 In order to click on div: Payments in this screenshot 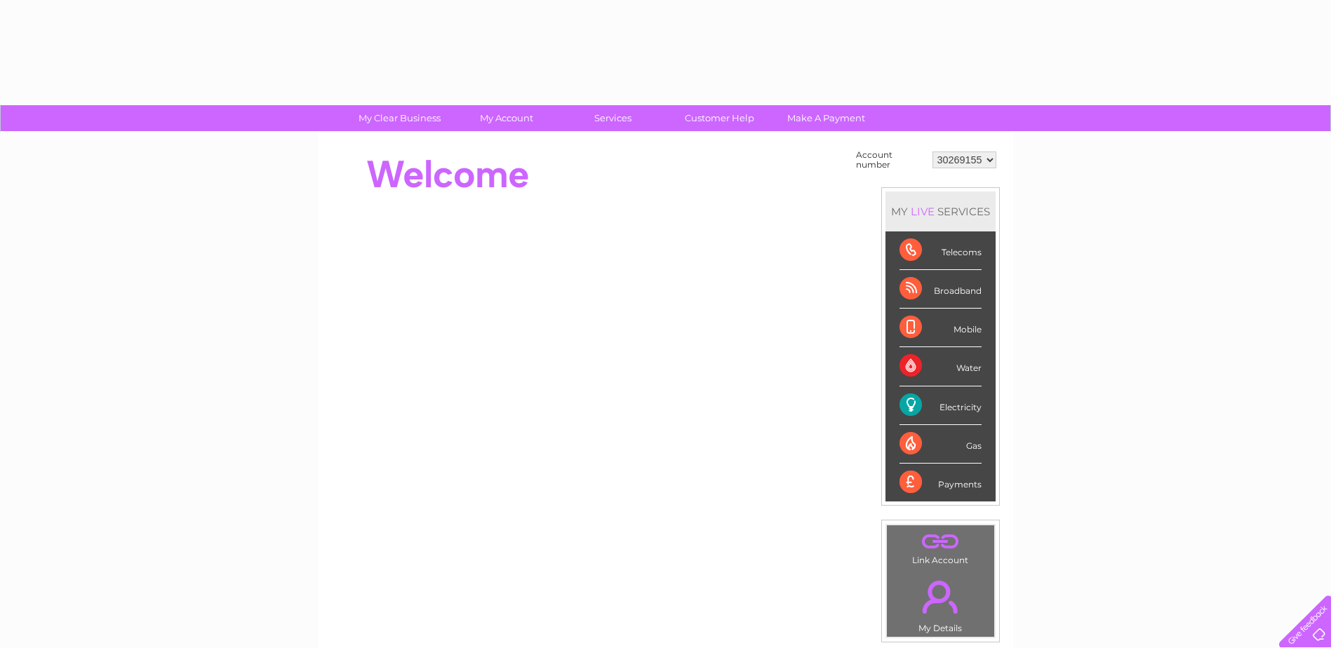, I will do `click(940, 483)`.